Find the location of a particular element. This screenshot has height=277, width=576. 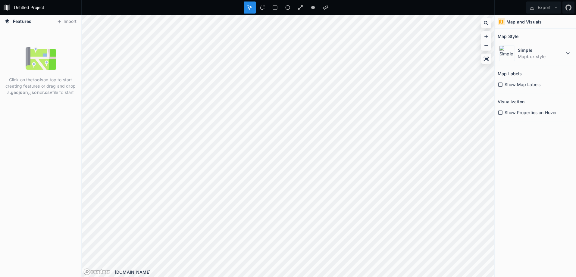

button: Import is located at coordinates (67, 22).